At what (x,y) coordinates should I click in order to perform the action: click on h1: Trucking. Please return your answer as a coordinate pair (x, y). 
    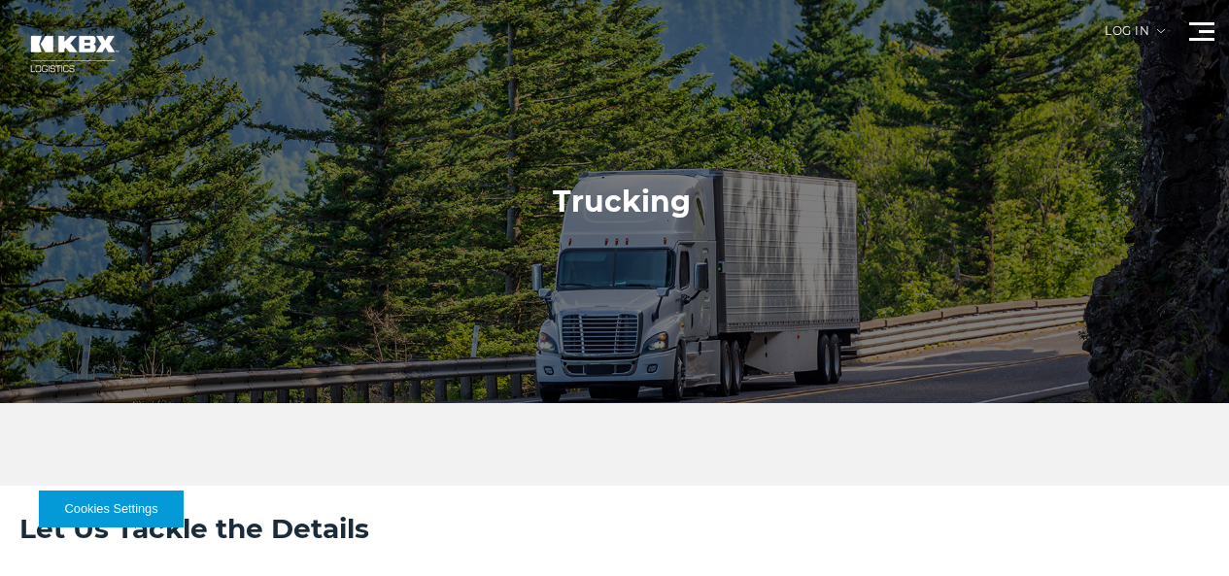
    Looking at the image, I should click on (622, 202).